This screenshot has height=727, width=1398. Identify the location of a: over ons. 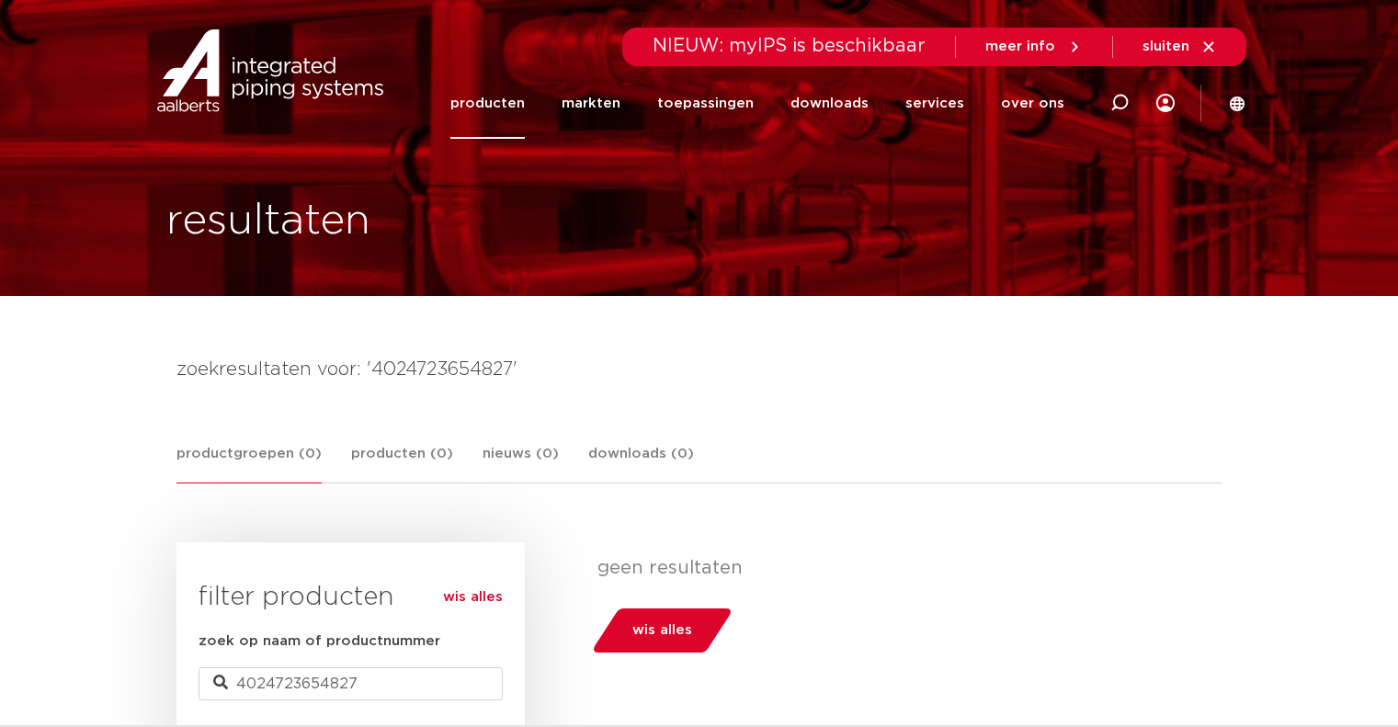
(1032, 103).